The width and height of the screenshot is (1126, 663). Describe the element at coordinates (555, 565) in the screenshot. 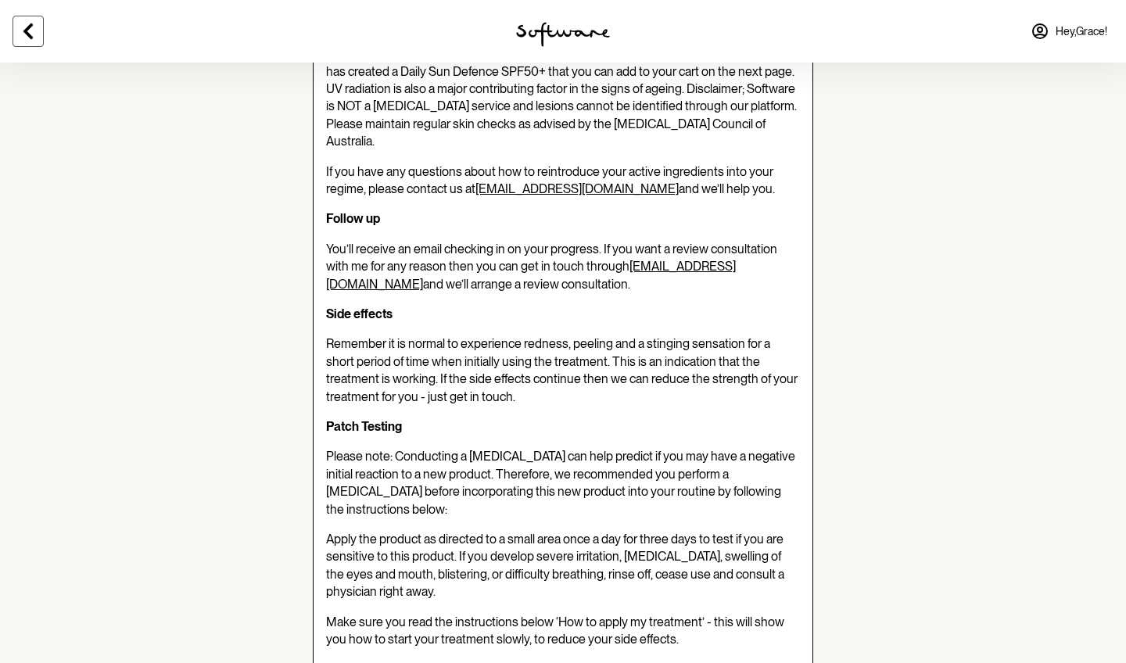

I see `span: Apply the product as directed to a small area once a day for three days to test if you are sensit...` at that location.